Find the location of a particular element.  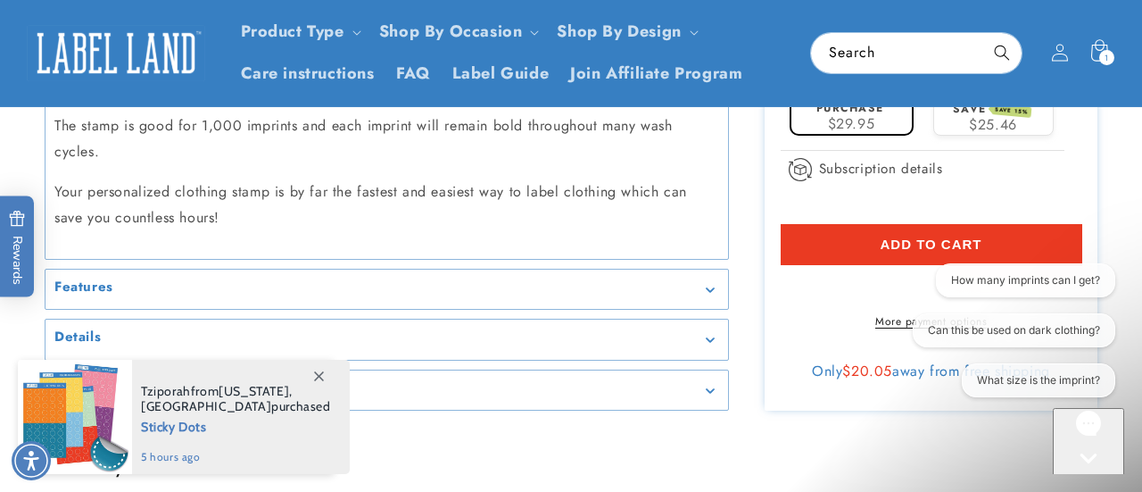

a: Shop By Design is located at coordinates (618, 31).